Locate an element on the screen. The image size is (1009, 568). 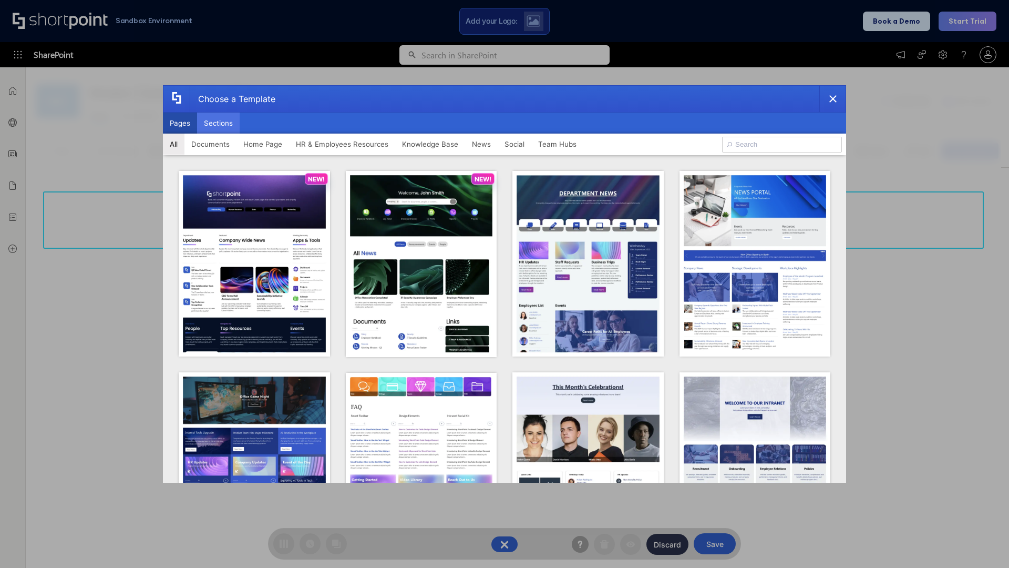
button: Sections is located at coordinates (218, 123).